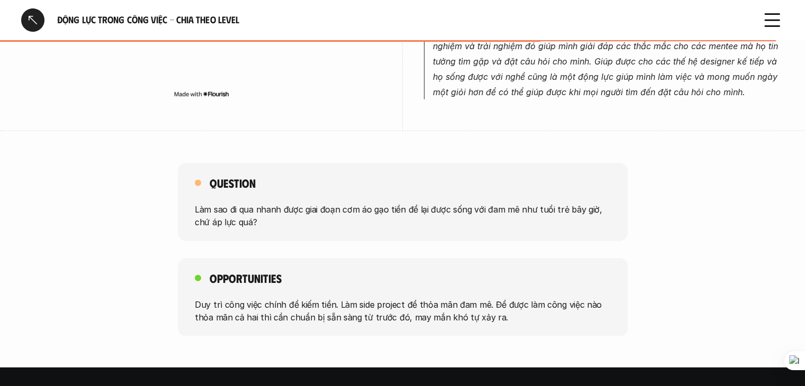 Image resolution: width=805 pixels, height=386 pixels. What do you see at coordinates (607, 54) in the screenshot?
I see `em: Mình vẫn thích và đam mê ngành, luôn có một động lực mong muốn tạo ra các tác động cũng nhưng giá...` at bounding box center [607, 54].